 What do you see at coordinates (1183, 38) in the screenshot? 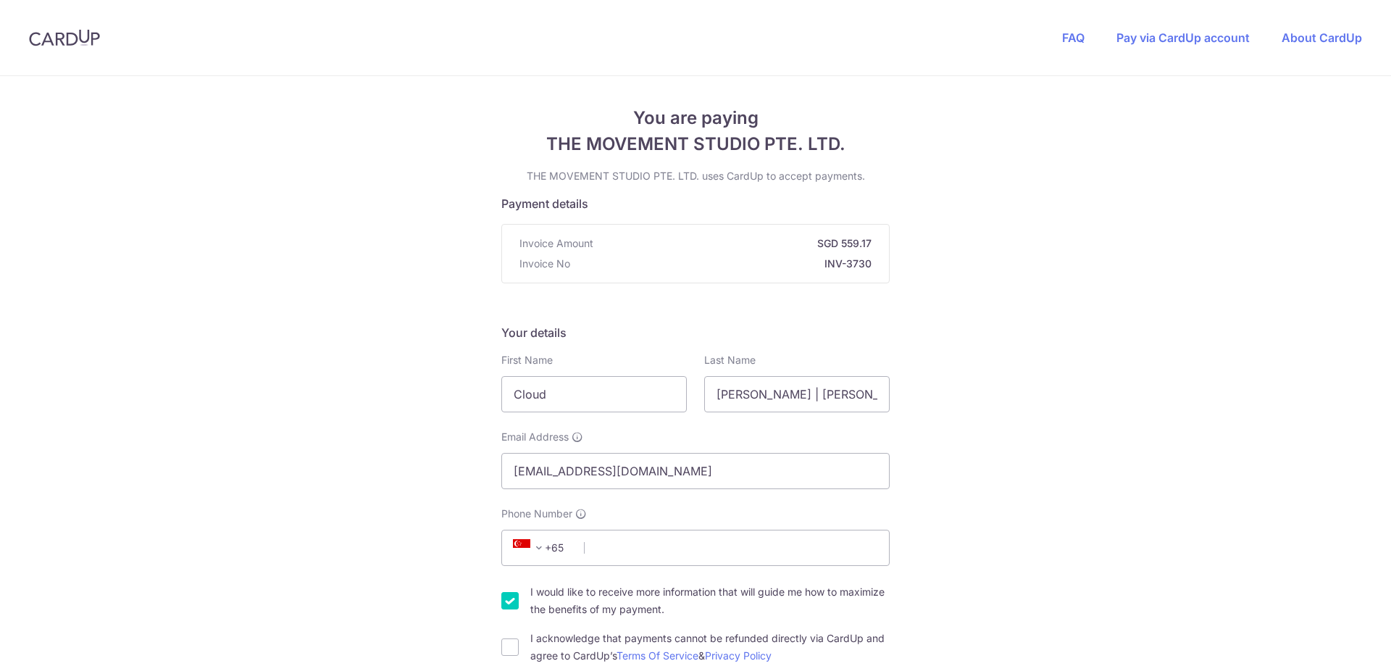
I see `a: Pay via CardUp account` at bounding box center [1183, 38].